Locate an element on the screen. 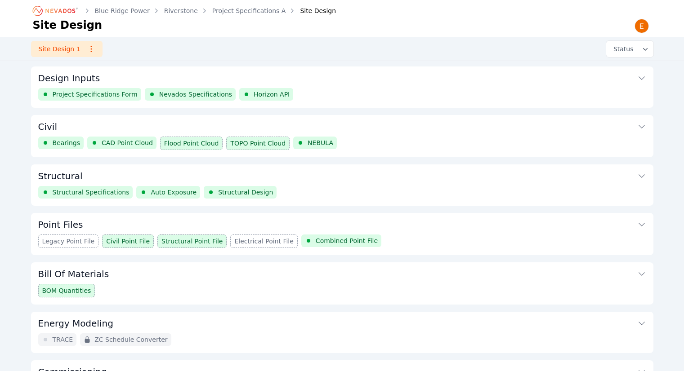  span: Electrical Point File is located at coordinates (263, 241).